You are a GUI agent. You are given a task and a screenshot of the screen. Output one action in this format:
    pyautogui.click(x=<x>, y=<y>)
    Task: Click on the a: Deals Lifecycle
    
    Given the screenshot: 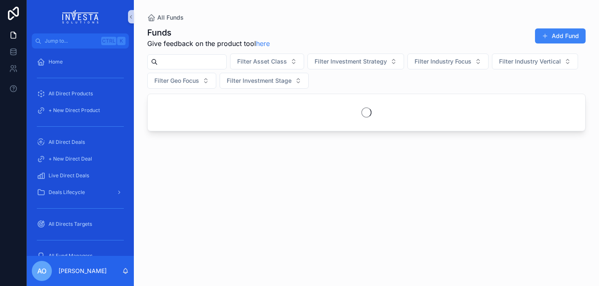 What is the action you would take?
    pyautogui.click(x=80, y=192)
    